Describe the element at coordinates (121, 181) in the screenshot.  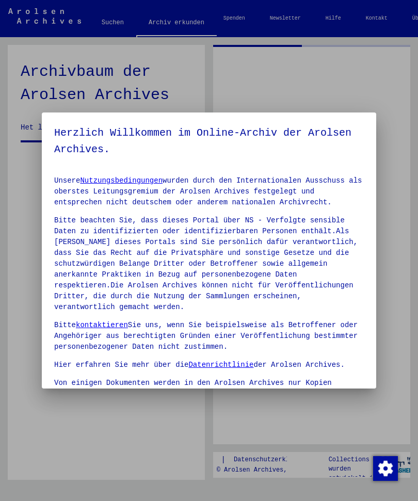
I see `a: Nutzungsbedingungen` at that location.